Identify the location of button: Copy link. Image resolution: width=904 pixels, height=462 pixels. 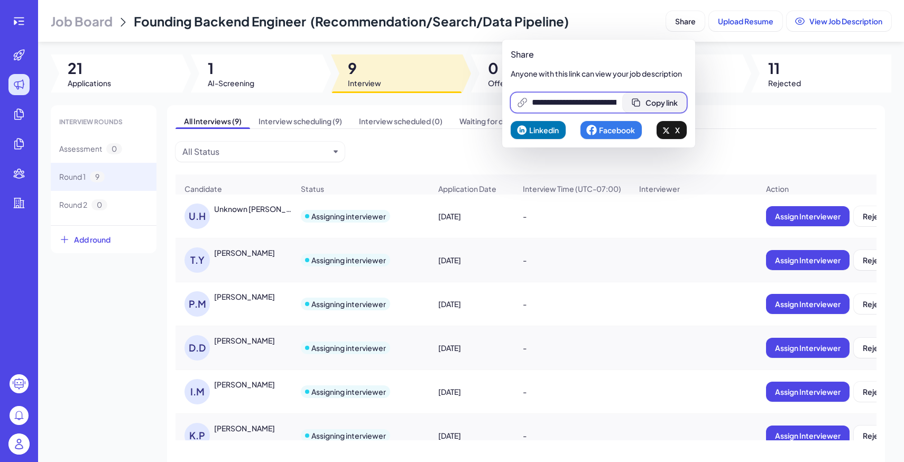
(654, 103).